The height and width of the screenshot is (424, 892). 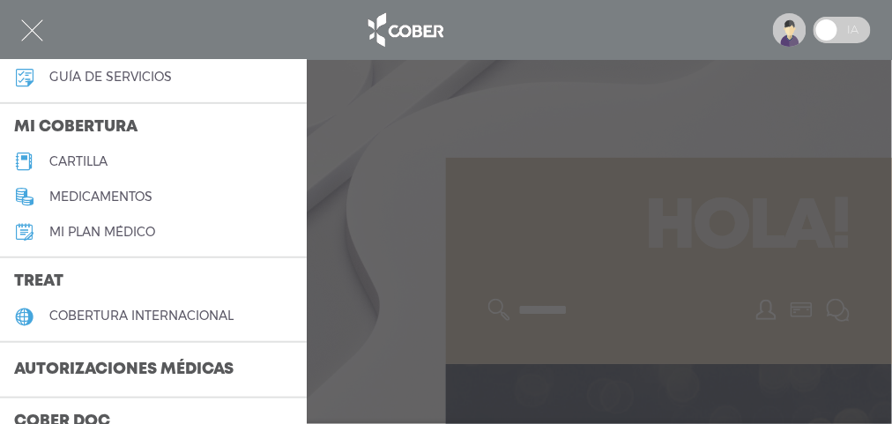 What do you see at coordinates (405, 30) in the screenshot?
I see `img: logo_cober_home-white.png` at bounding box center [405, 30].